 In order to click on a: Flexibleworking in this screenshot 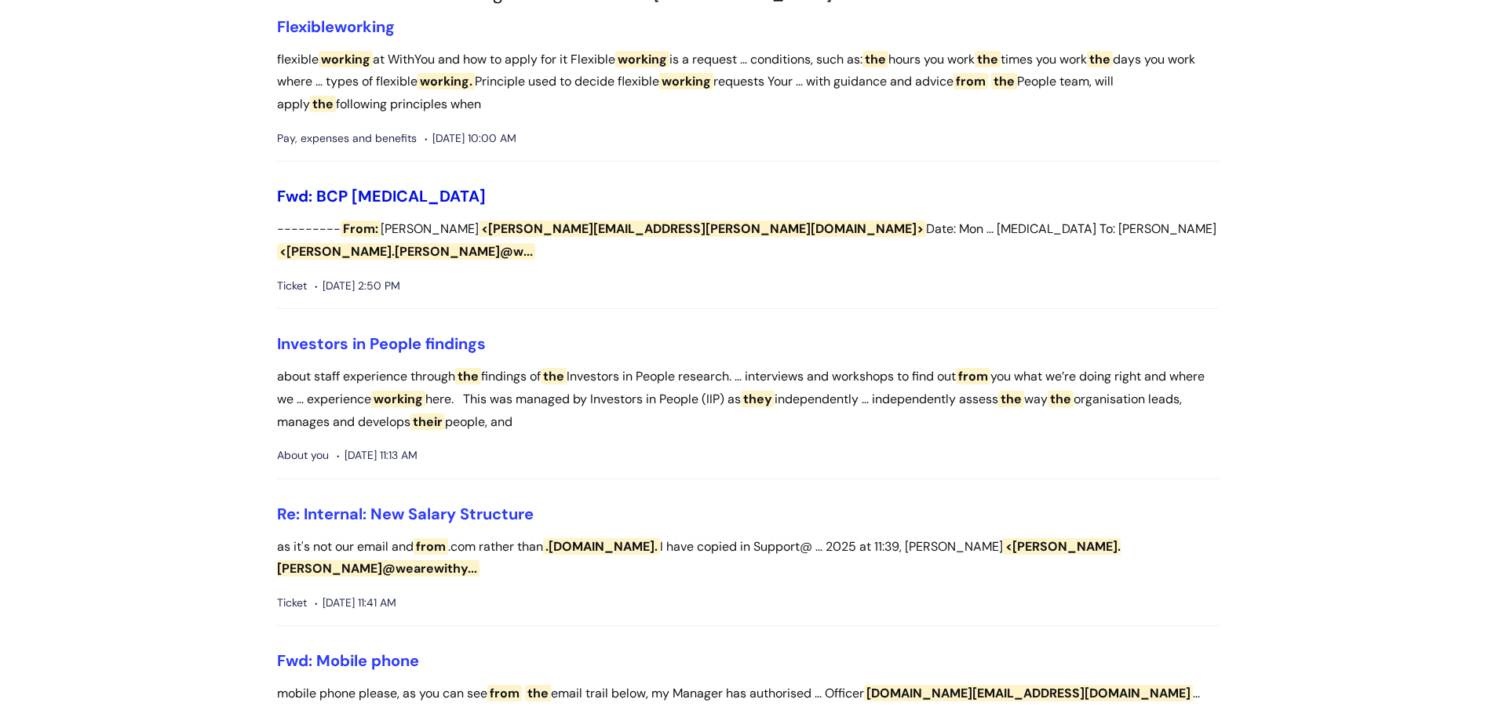, I will do `click(336, 27)`.